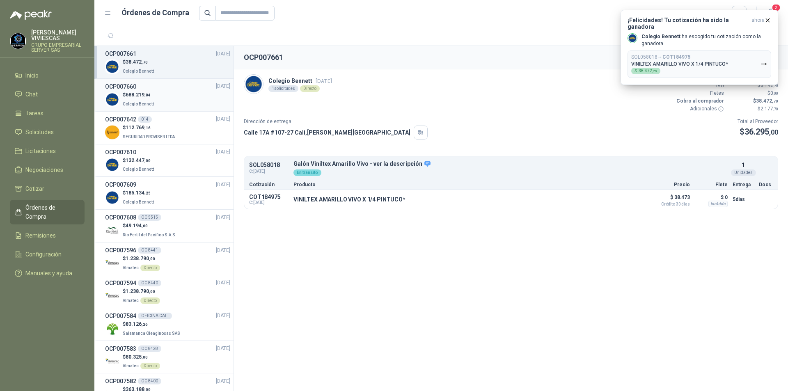 The image size is (788, 391). What do you see at coordinates (47, 273) in the screenshot?
I see `a: Manuales y ayuda` at bounding box center [47, 273].